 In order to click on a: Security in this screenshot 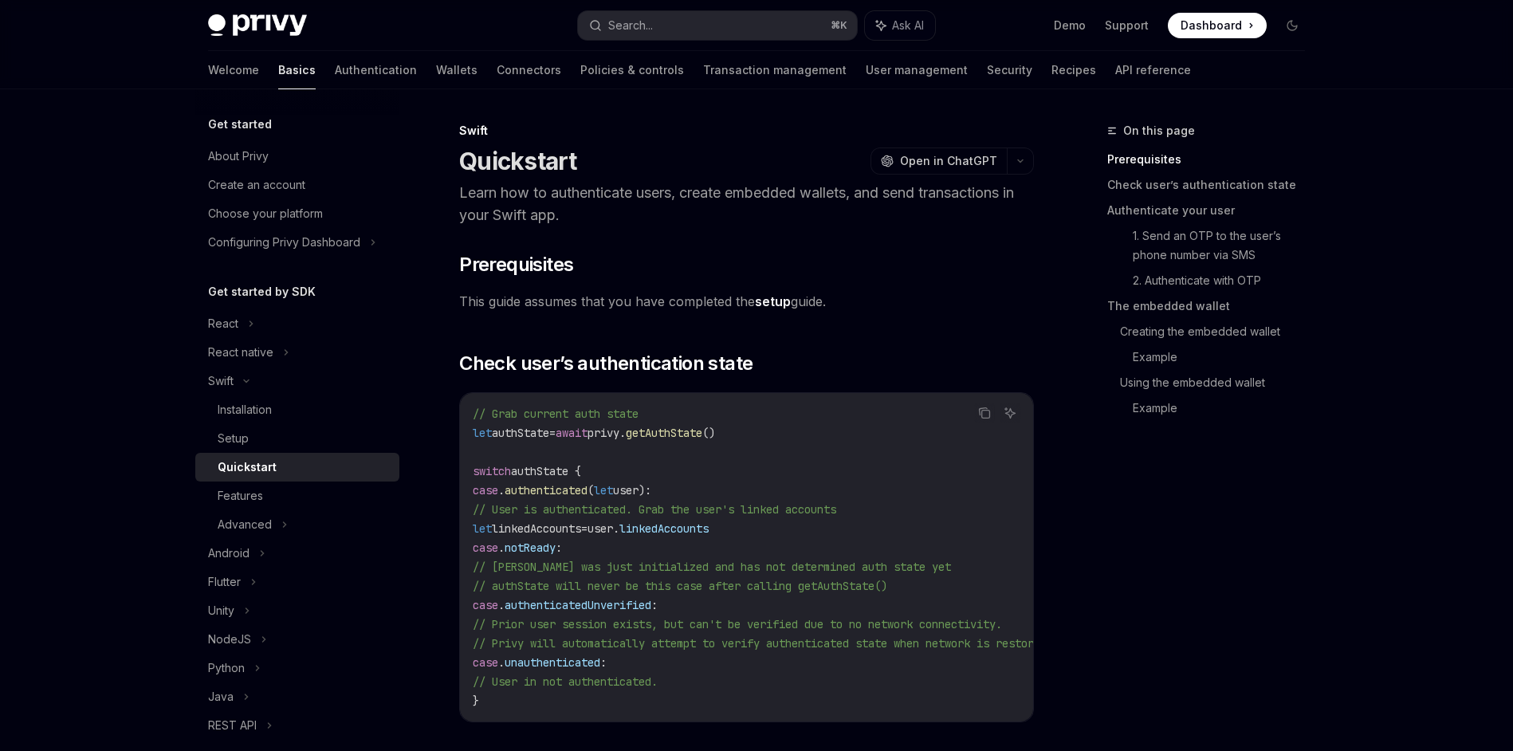, I will do `click(1009, 70)`.